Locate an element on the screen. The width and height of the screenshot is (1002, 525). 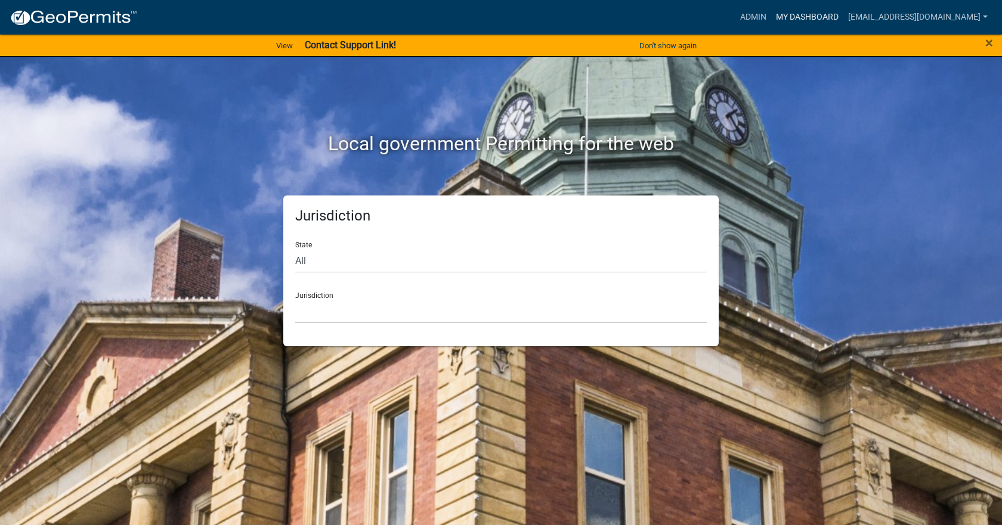
h2: Local government Permitting for the web is located at coordinates (501, 144).